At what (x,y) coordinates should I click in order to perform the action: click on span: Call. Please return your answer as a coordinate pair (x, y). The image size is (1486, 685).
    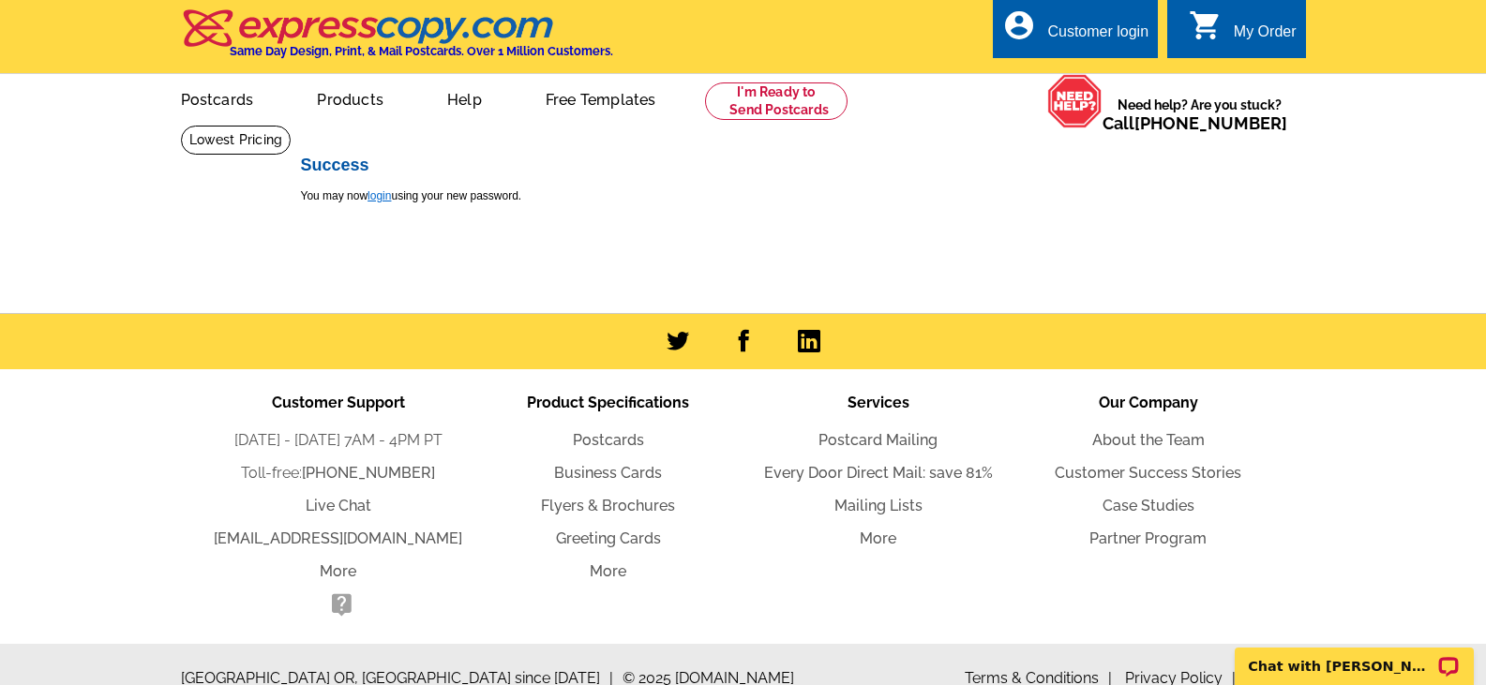
    Looking at the image, I should click on (1194, 123).